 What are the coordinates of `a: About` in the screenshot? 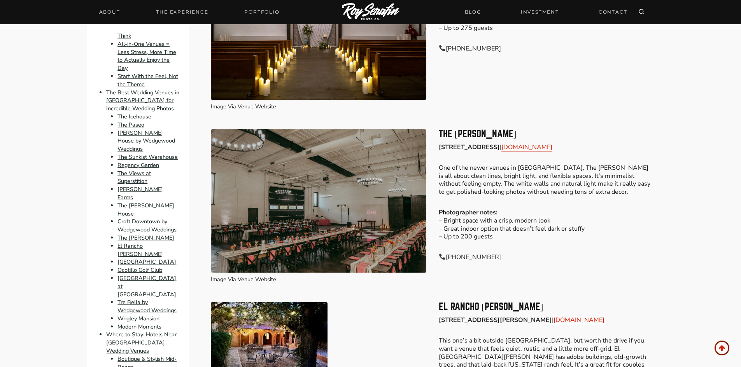 It's located at (110, 12).